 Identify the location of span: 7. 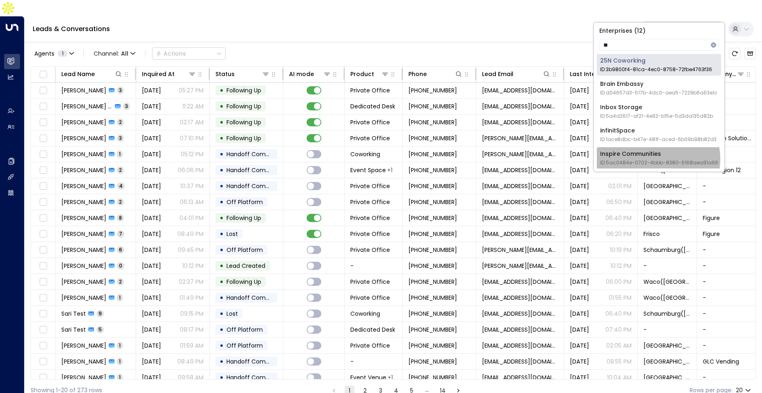
(121, 233).